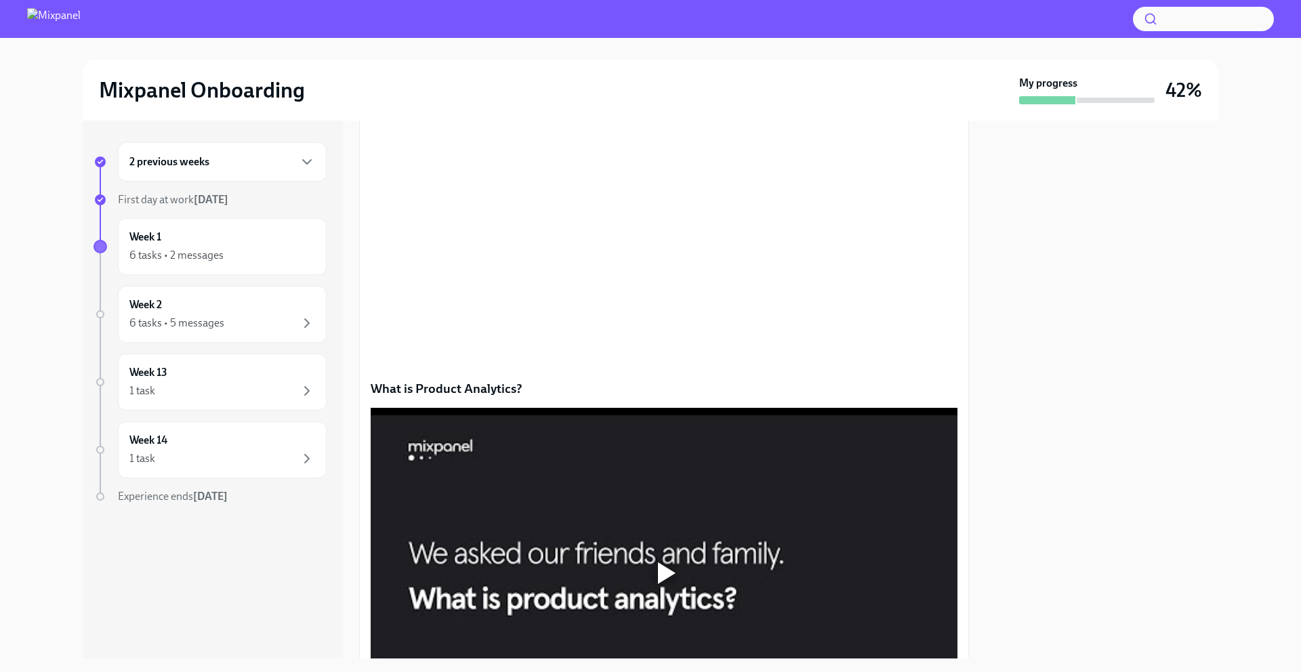  What do you see at coordinates (202, 90) in the screenshot?
I see `h2: Mixpanel Onboarding` at bounding box center [202, 90].